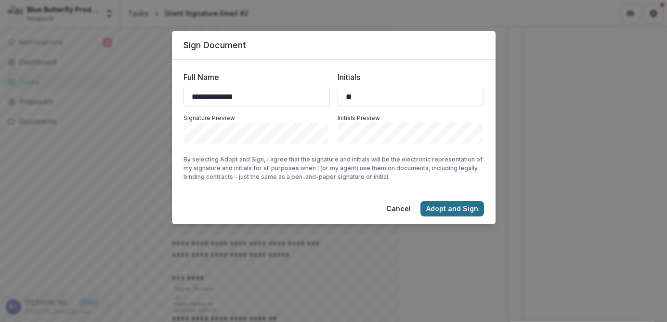 Image resolution: width=667 pixels, height=322 pixels. Describe the element at coordinates (408, 77) in the screenshot. I see `label: Initials` at that location.